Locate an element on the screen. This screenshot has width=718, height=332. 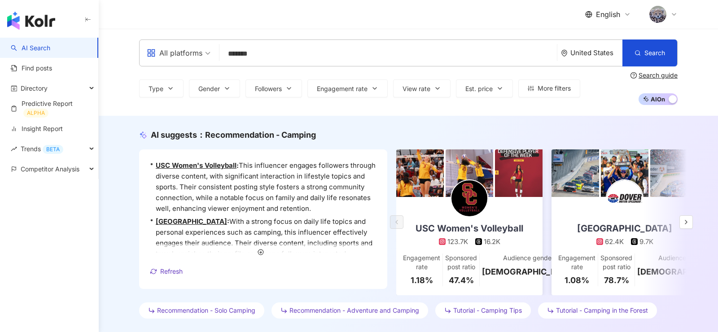
span: More filters is located at coordinates (554, 88).